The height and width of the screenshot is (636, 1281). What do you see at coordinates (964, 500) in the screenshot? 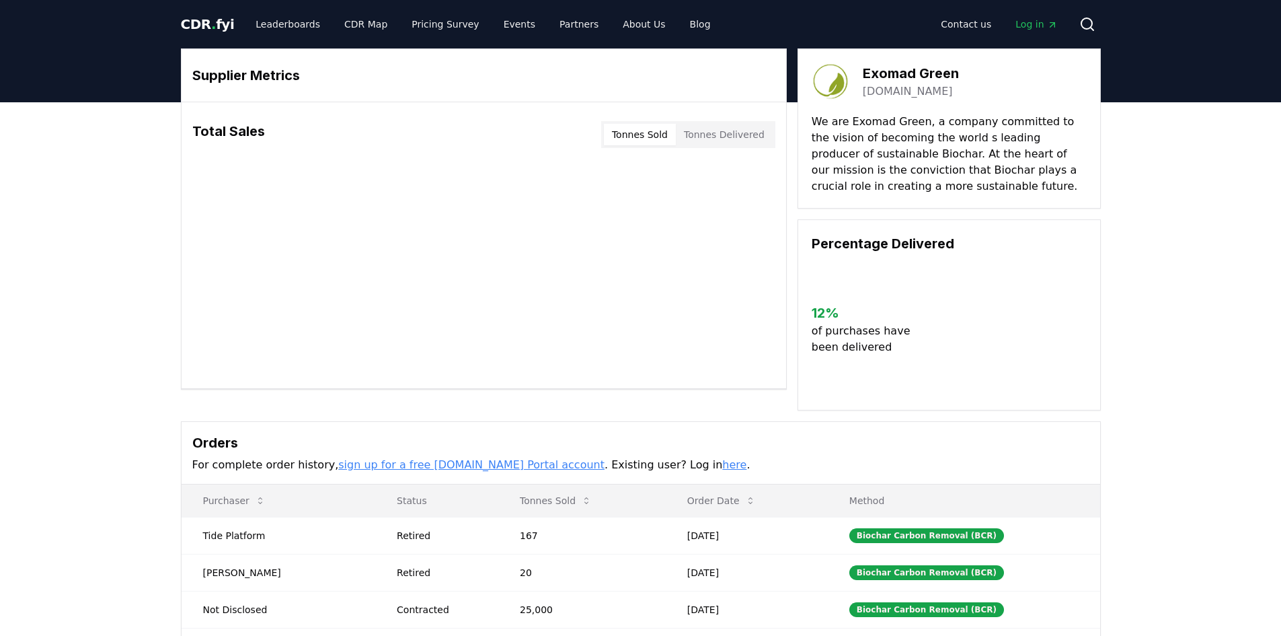
I see `p: Method` at bounding box center [964, 500].